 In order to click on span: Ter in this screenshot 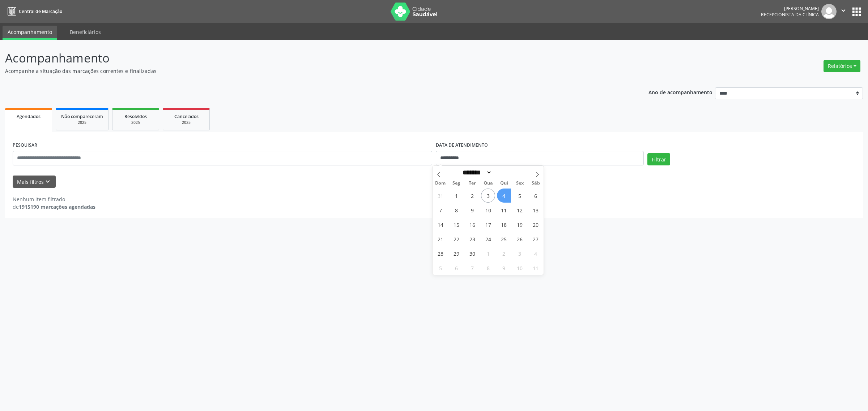, I will do `click(472, 183)`.